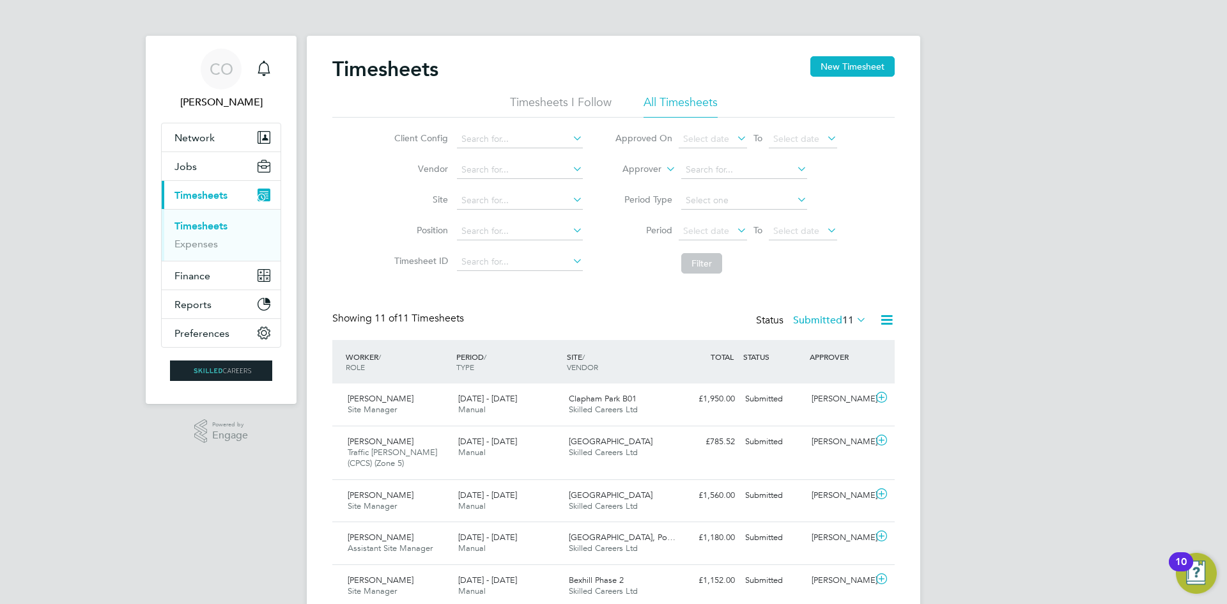  What do you see at coordinates (707, 538) in the screenshot?
I see `div: £1,180.00` at bounding box center [707, 538].